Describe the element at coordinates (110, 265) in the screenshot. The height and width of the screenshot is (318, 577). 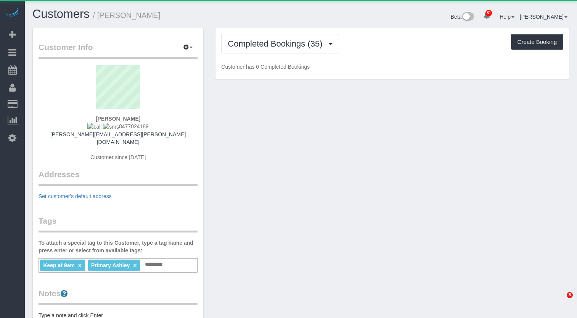
I see `span: Primary Ashley` at that location.